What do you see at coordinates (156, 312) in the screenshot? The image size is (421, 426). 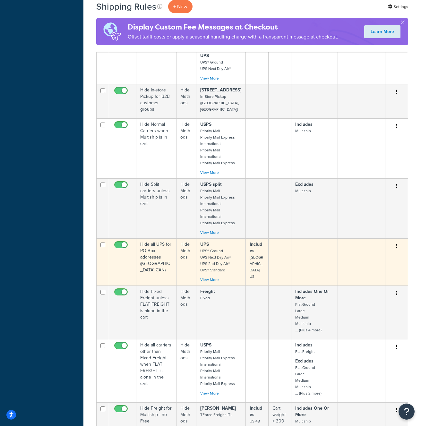 I see `td: Hide Fixed Freight unless FLAT FREIGHT is alone in the cart` at bounding box center [156, 312].